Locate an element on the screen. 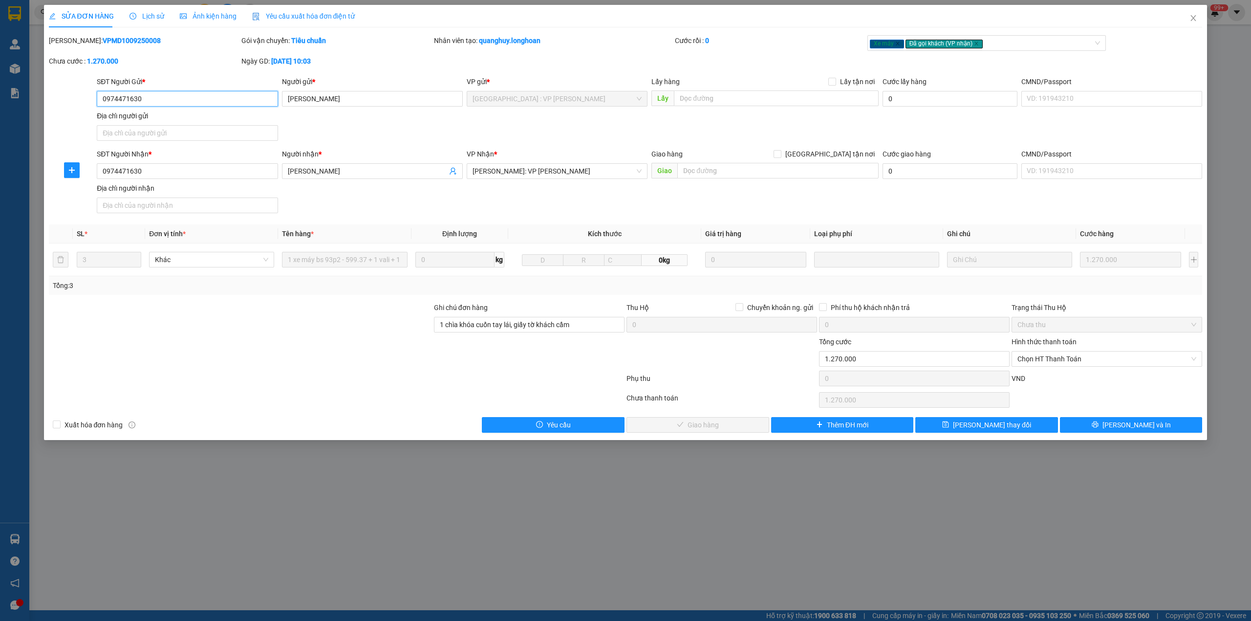 The height and width of the screenshot is (621, 1251). div: Gói vận chuyển: is located at coordinates (337, 41).